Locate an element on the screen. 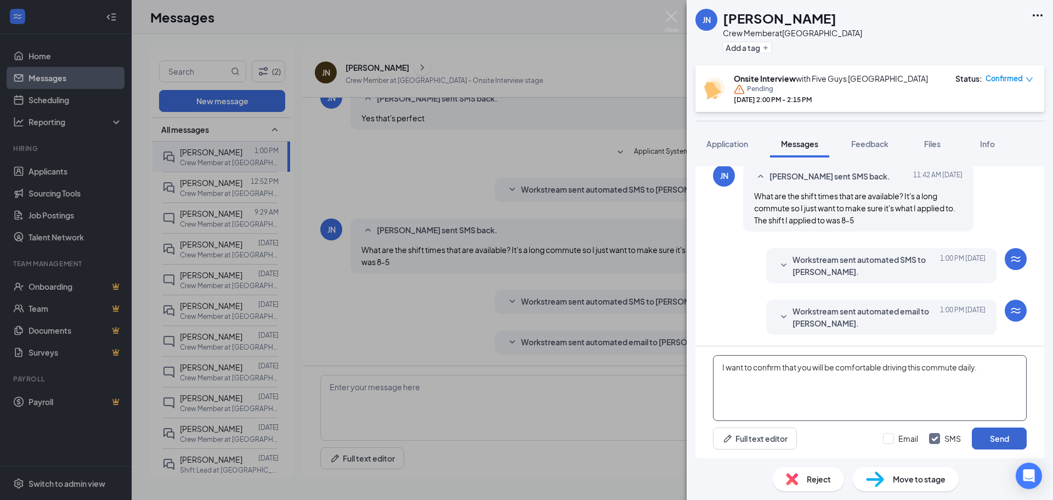  span: Confirmed is located at coordinates (1004, 78).